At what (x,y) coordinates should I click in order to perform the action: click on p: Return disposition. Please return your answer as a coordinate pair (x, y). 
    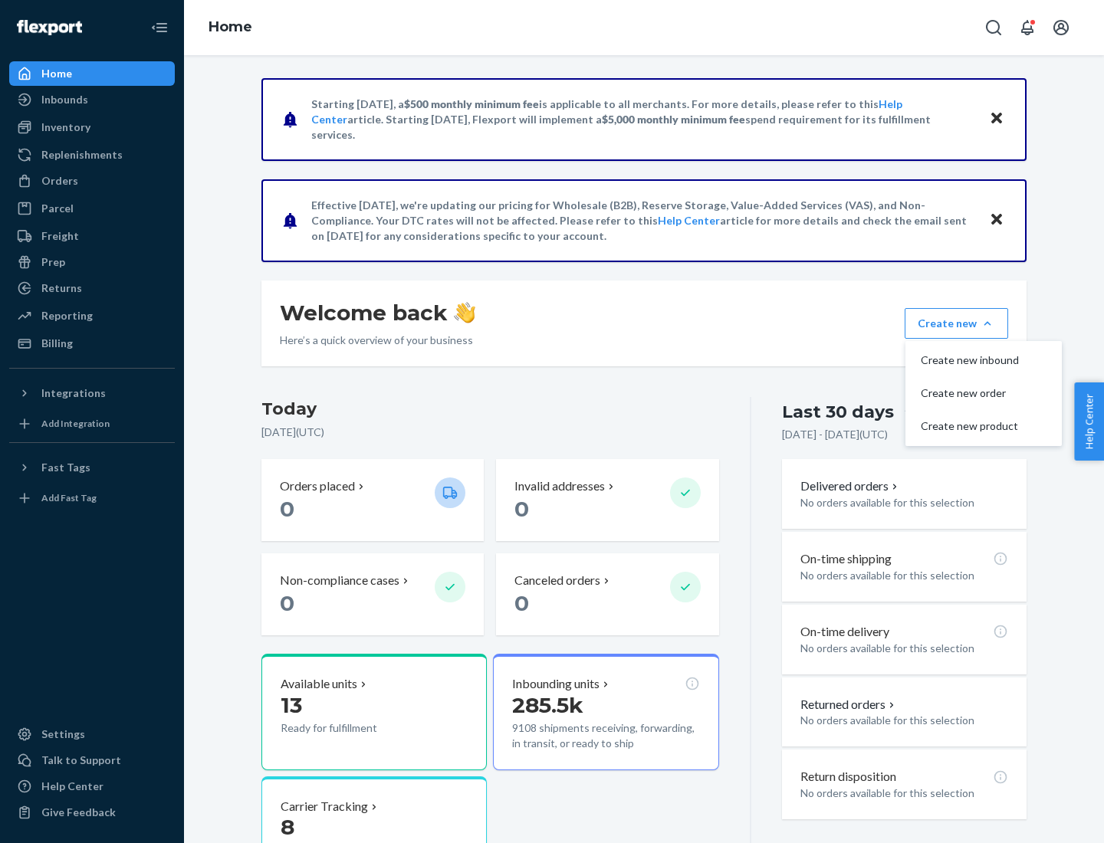
    Looking at the image, I should click on (848, 777).